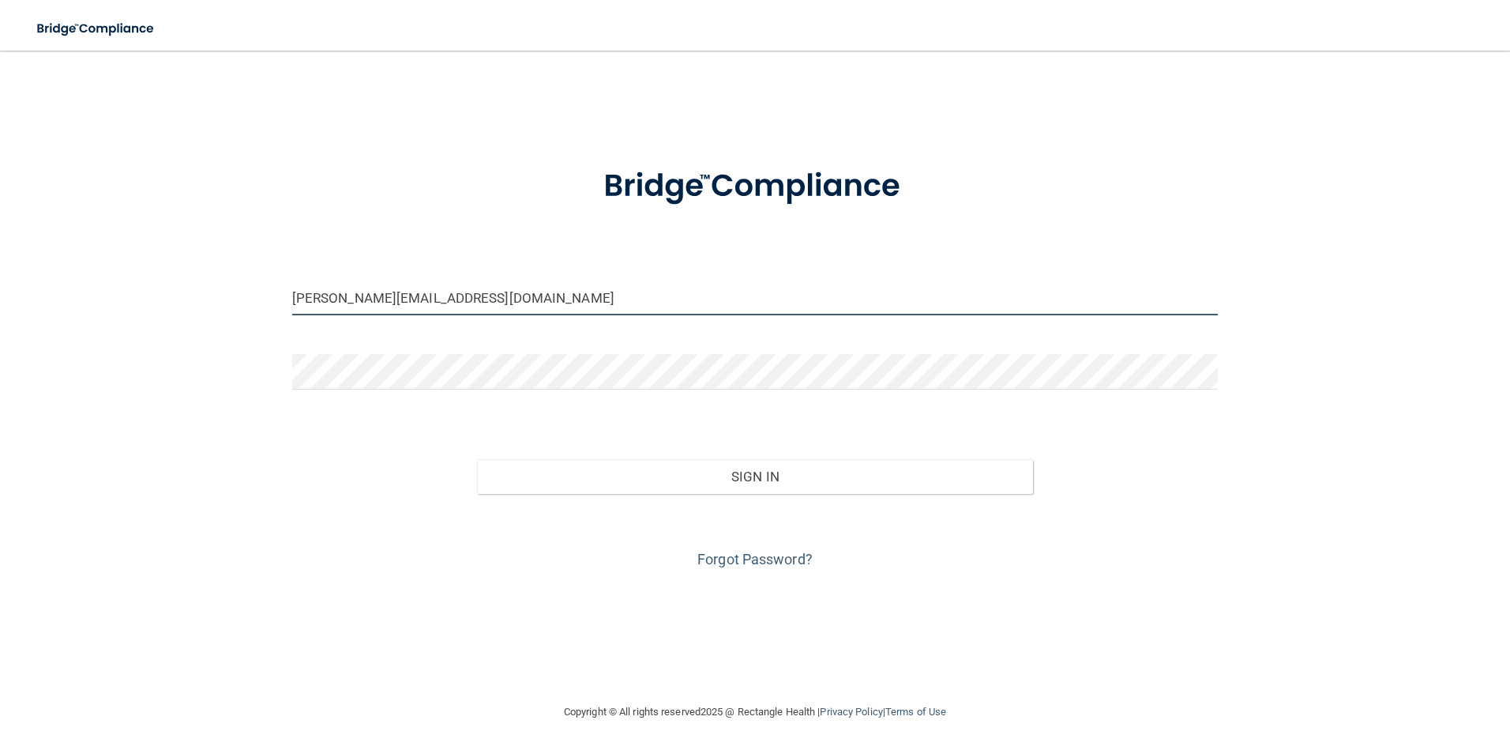  Describe the element at coordinates (851, 711) in the screenshot. I see `a: Privacy Policy` at that location.